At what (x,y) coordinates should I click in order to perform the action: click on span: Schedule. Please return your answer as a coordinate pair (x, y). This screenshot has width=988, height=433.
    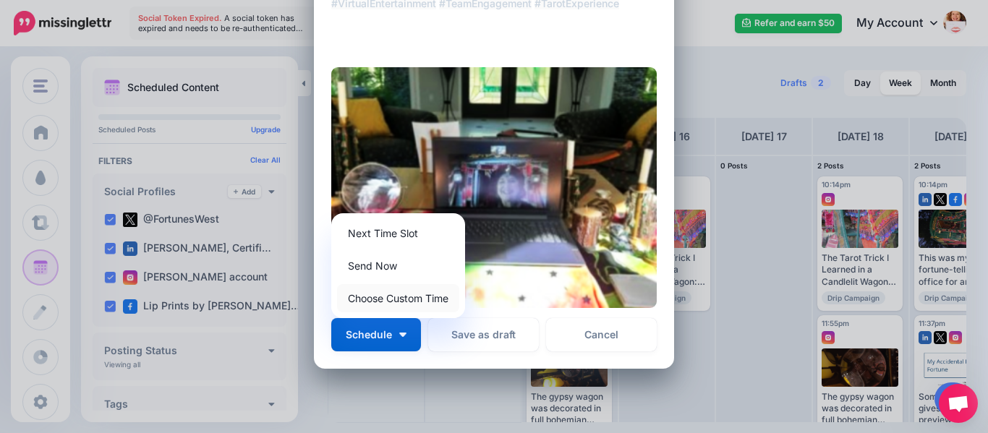
    Looking at the image, I should click on (369, 335).